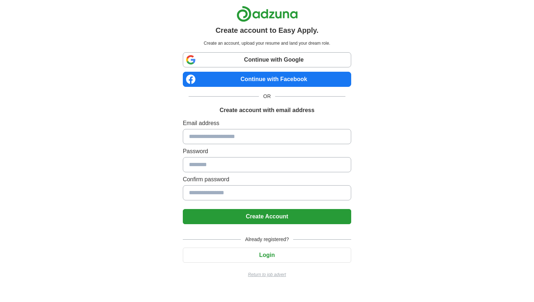 The width and height of the screenshot is (534, 302). What do you see at coordinates (267, 275) in the screenshot?
I see `p: Return to job advert` at bounding box center [267, 275].